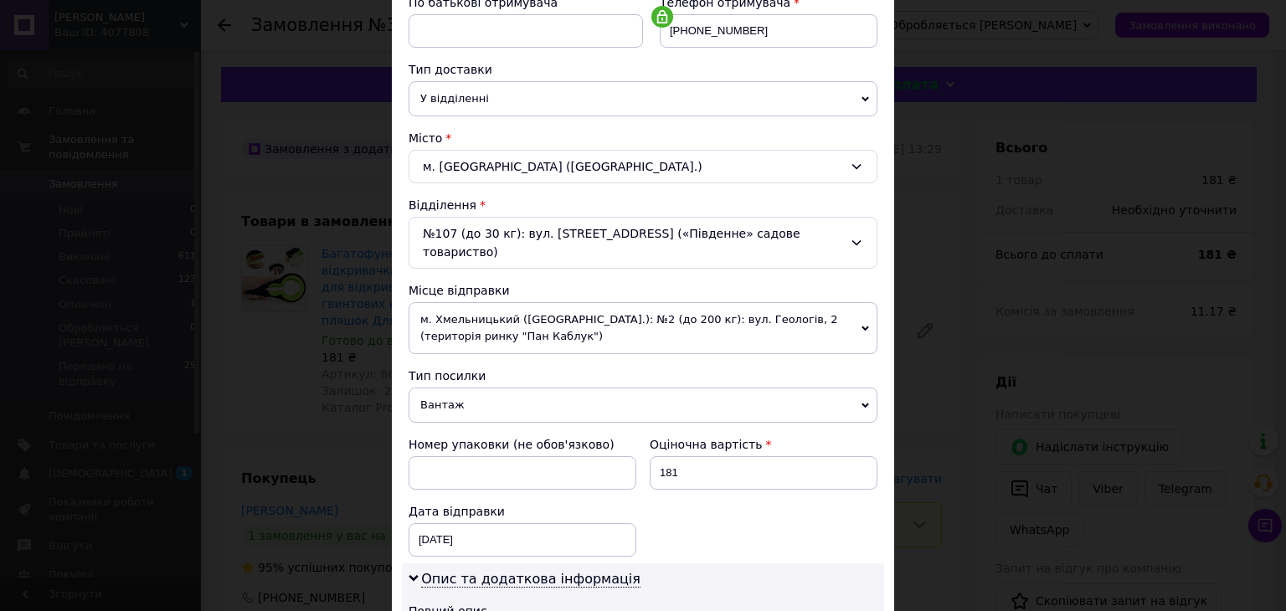 The width and height of the screenshot is (1286, 611). I want to click on div: Місто, so click(643, 138).